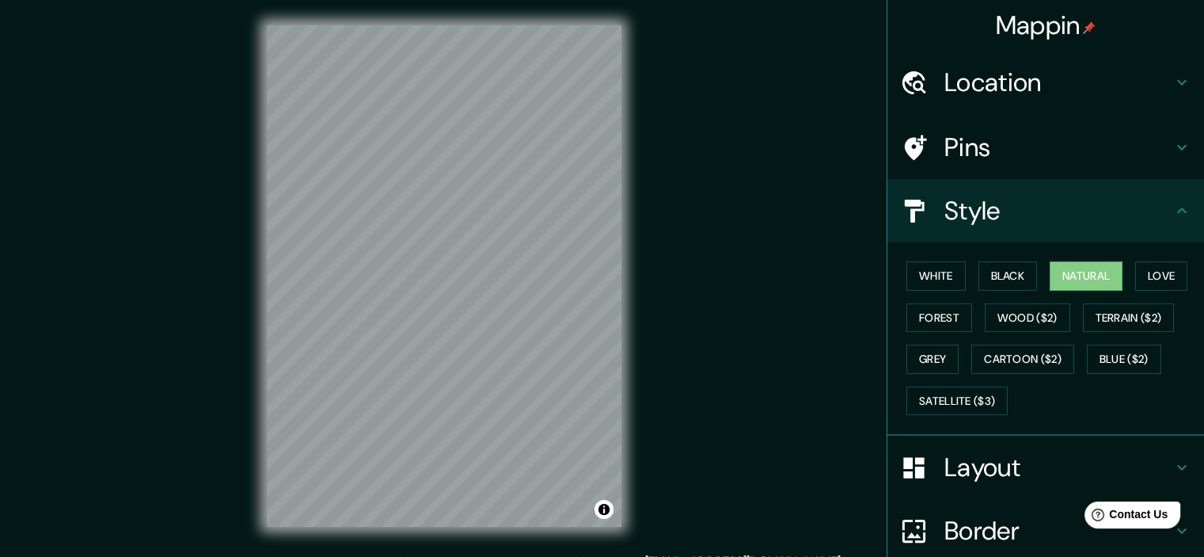 The width and height of the screenshot is (1204, 557). I want to click on h4: Pins, so click(1059, 147).